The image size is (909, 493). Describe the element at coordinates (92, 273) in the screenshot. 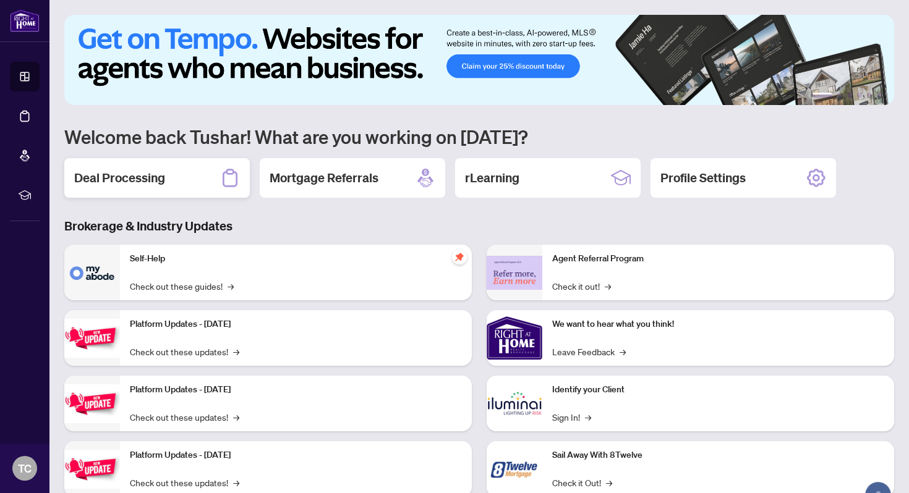

I see `img: Self-Help` at that location.